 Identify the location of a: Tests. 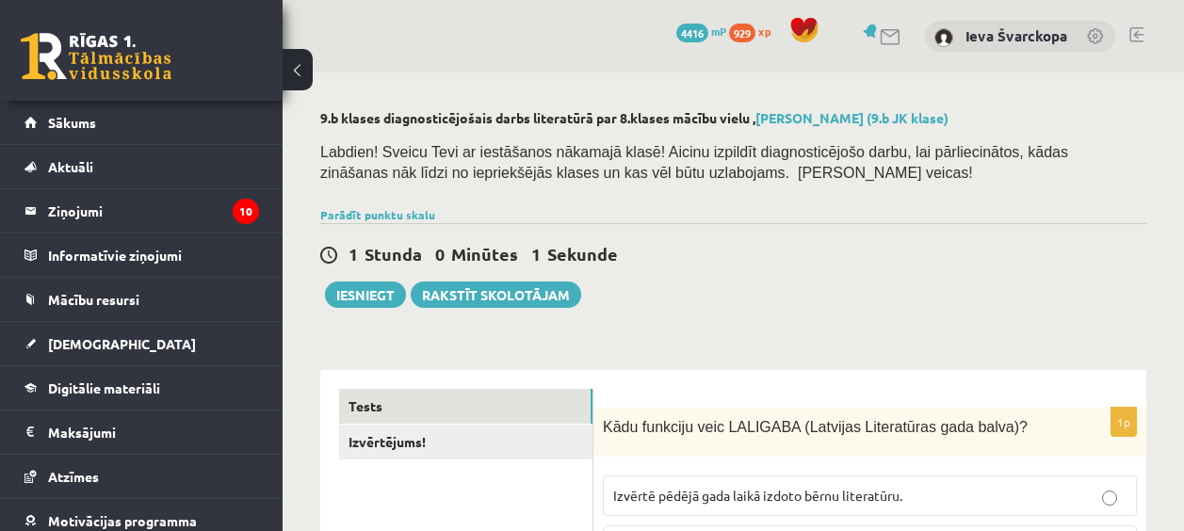
(466, 406).